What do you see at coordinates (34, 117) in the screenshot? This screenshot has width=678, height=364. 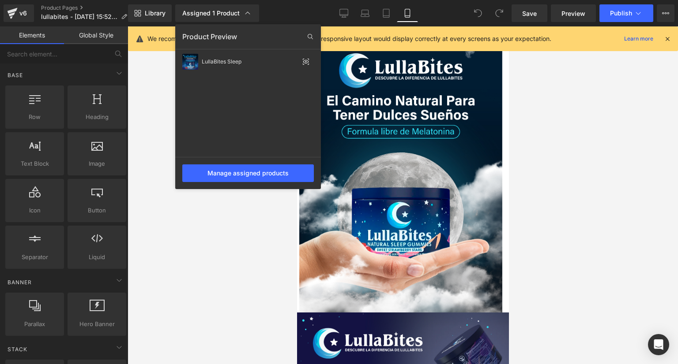 I see `span: Row` at bounding box center [34, 117].